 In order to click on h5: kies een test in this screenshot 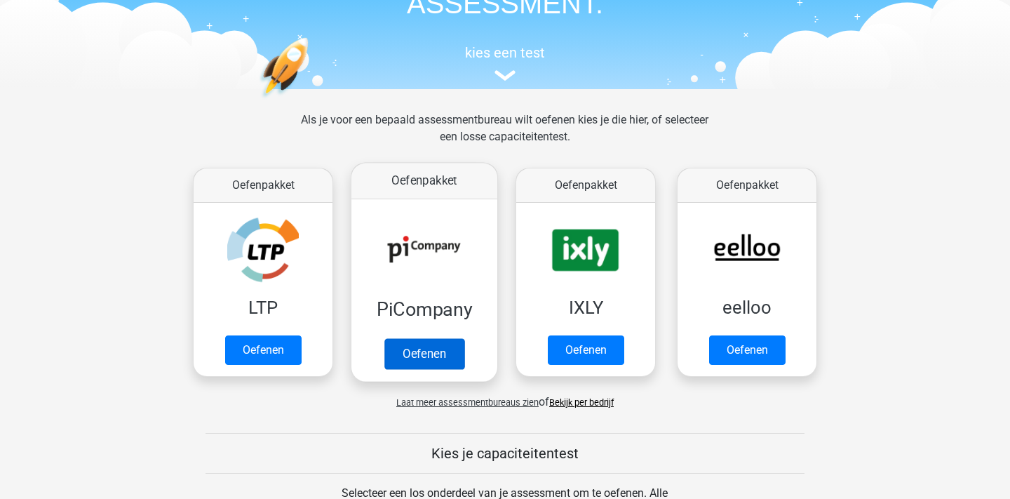, I will do `click(505, 53)`.